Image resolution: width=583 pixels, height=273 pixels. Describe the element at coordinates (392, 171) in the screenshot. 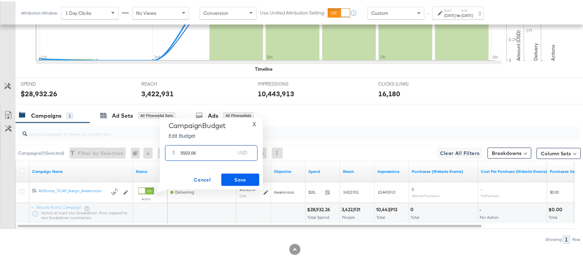

I see `a: The number of times your ad was served. On mobile apps an ad is counted as served the first time ...` at that location.